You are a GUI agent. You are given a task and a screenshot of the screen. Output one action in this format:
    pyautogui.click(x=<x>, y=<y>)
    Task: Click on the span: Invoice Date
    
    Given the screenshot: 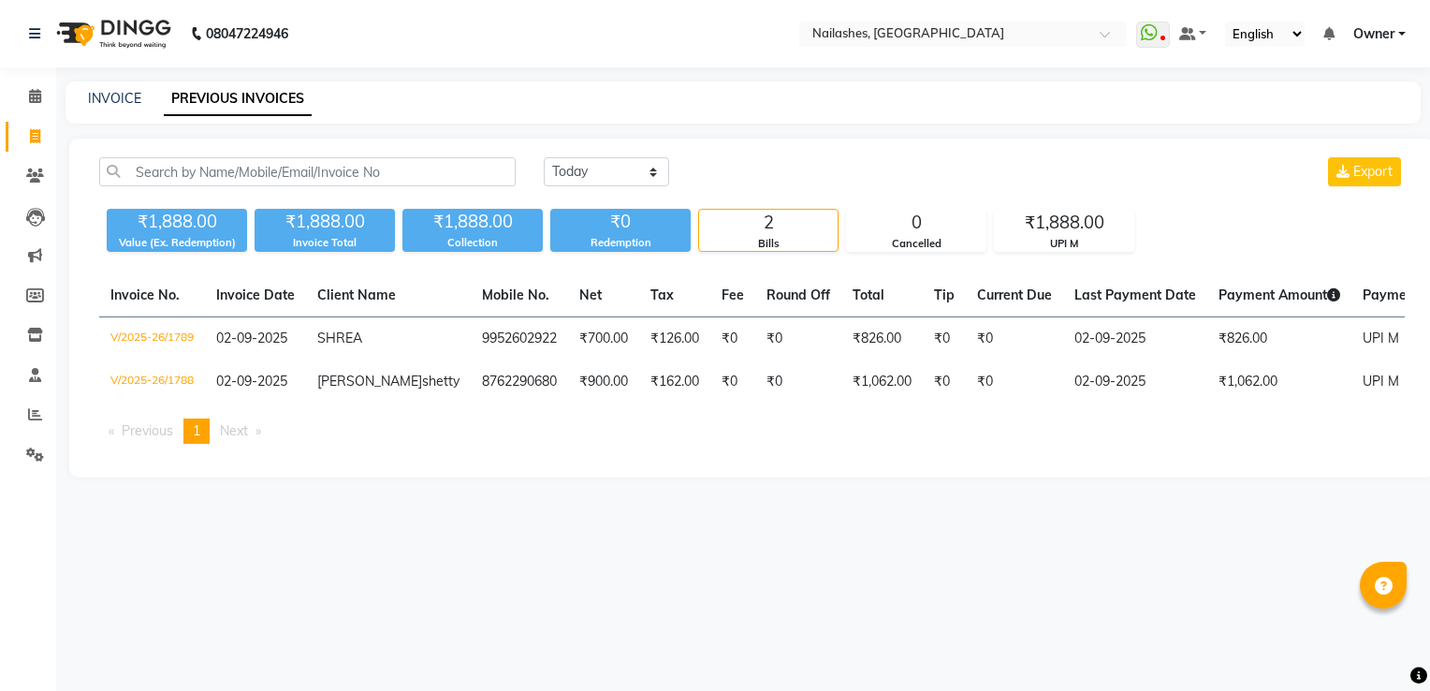 What is the action you would take?
    pyautogui.click(x=255, y=295)
    